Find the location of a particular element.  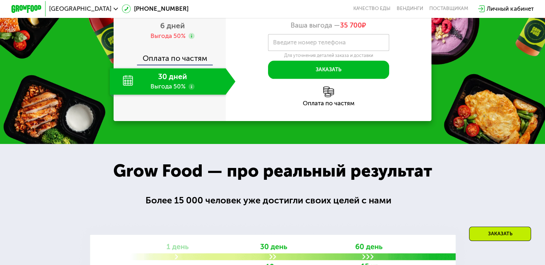

button: Заказать is located at coordinates (328, 69).